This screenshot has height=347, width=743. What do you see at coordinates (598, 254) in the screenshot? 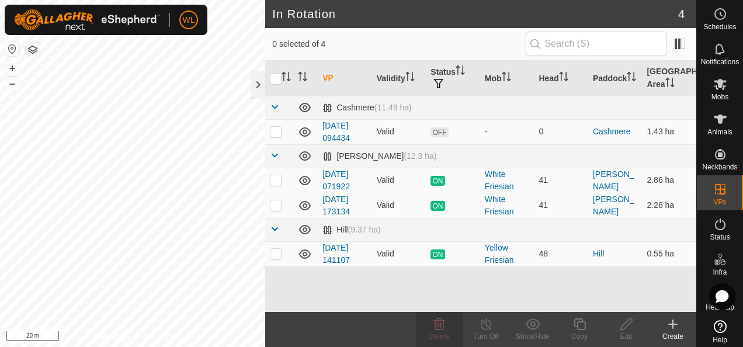
I see `a: Hill` at bounding box center [598, 254].